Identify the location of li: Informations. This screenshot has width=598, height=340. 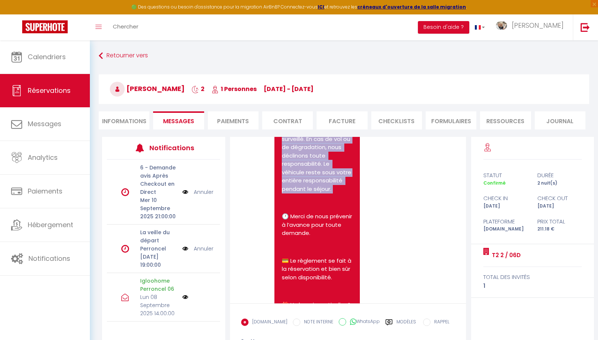
(124, 120).